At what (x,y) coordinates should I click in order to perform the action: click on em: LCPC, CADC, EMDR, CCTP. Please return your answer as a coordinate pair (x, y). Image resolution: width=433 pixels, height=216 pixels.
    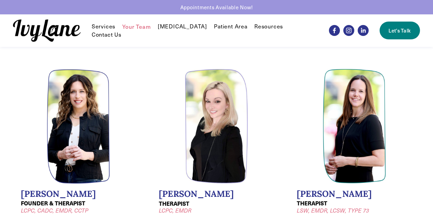
    Looking at the image, I should click on (54, 210).